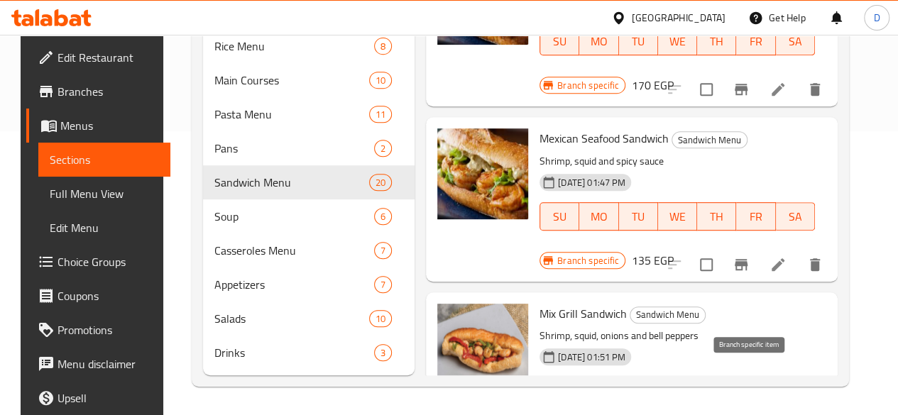 This screenshot has width=898, height=415. What do you see at coordinates (668, 315) in the screenshot?
I see `div: Sandwich Menu` at bounding box center [668, 315].